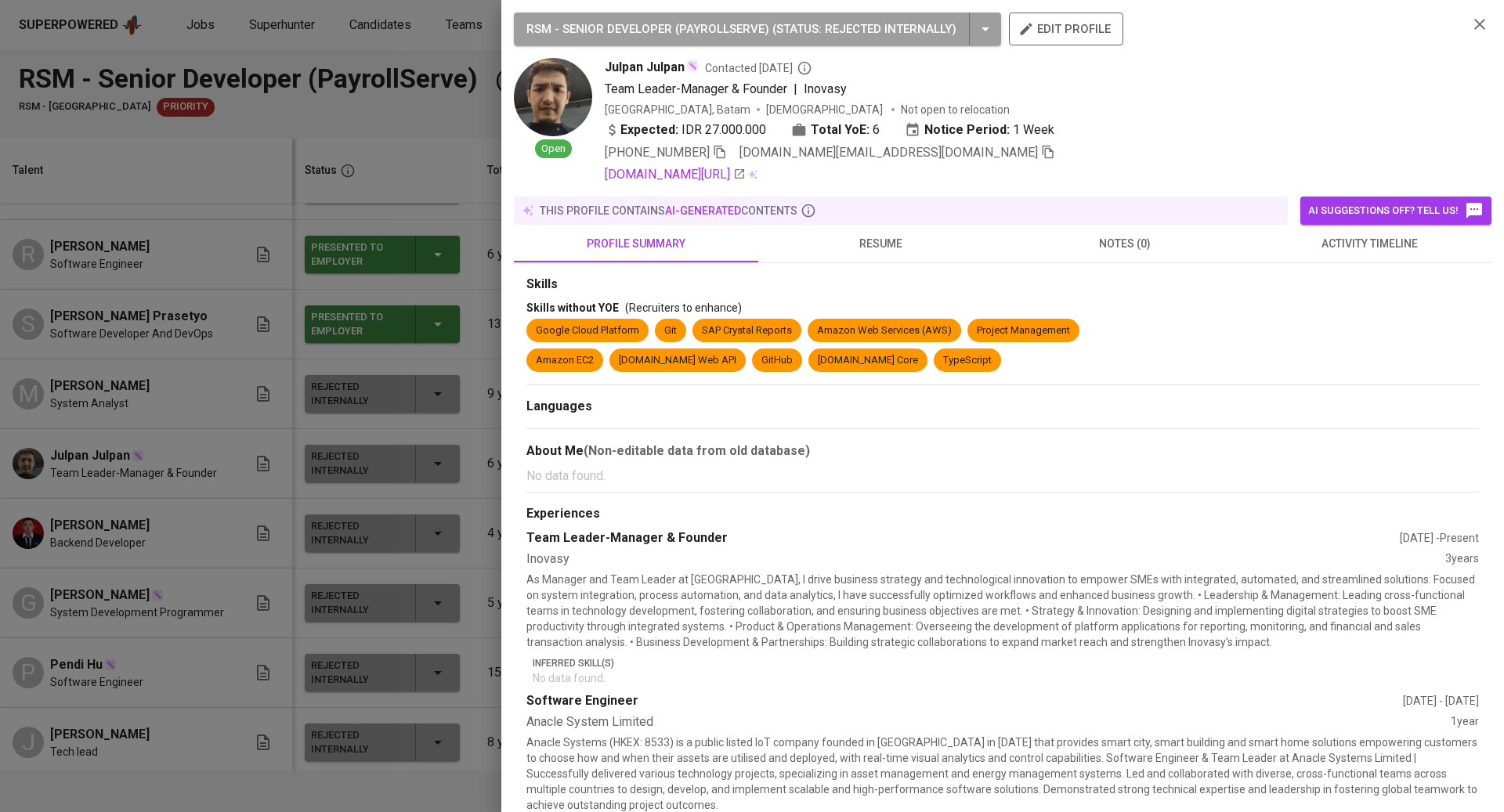 The width and height of the screenshot is (1504, 812). I want to click on span: Open, so click(553, 149).